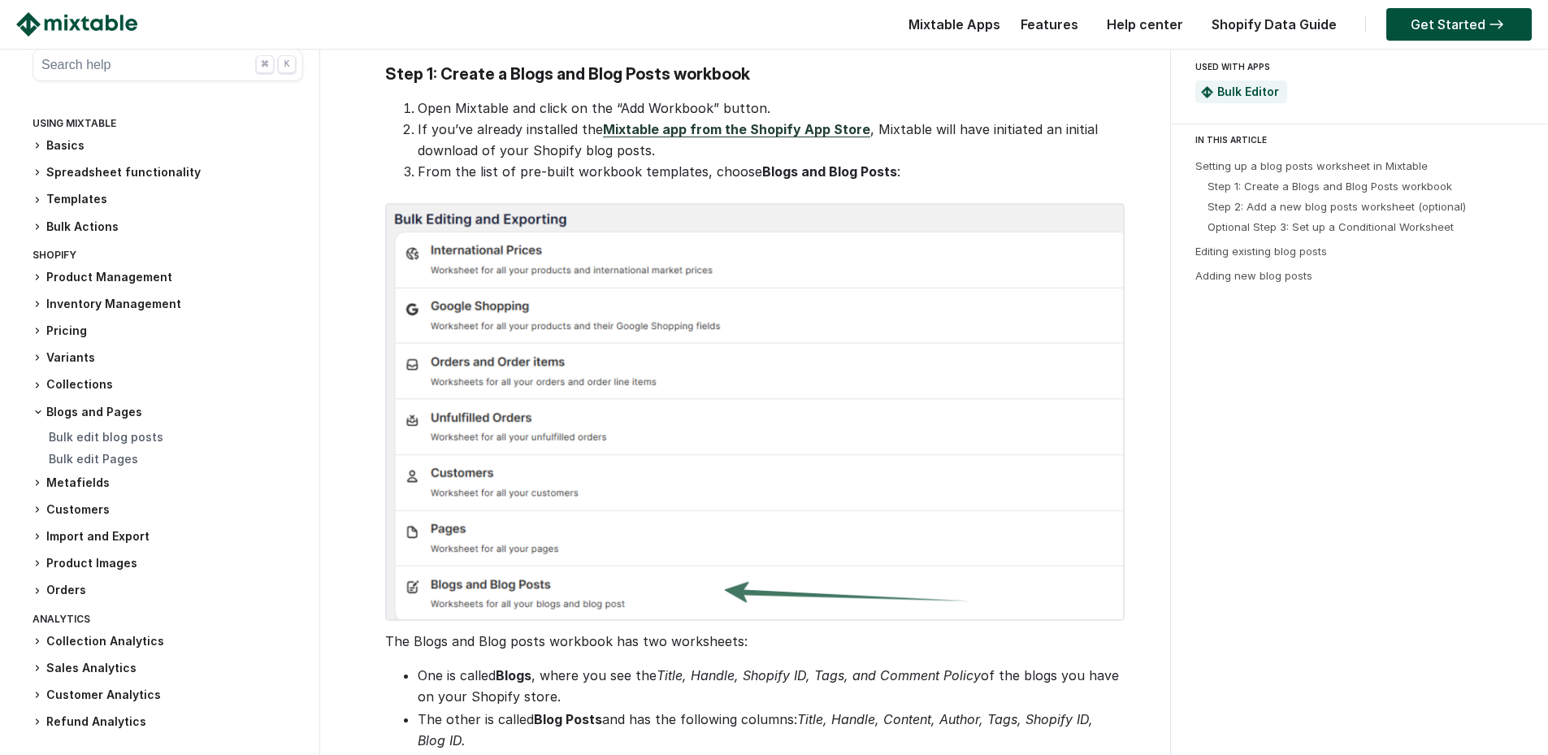 The height and width of the screenshot is (755, 1548). What do you see at coordinates (1356, 67) in the screenshot?
I see `div: USED WITH APPS` at bounding box center [1356, 67].